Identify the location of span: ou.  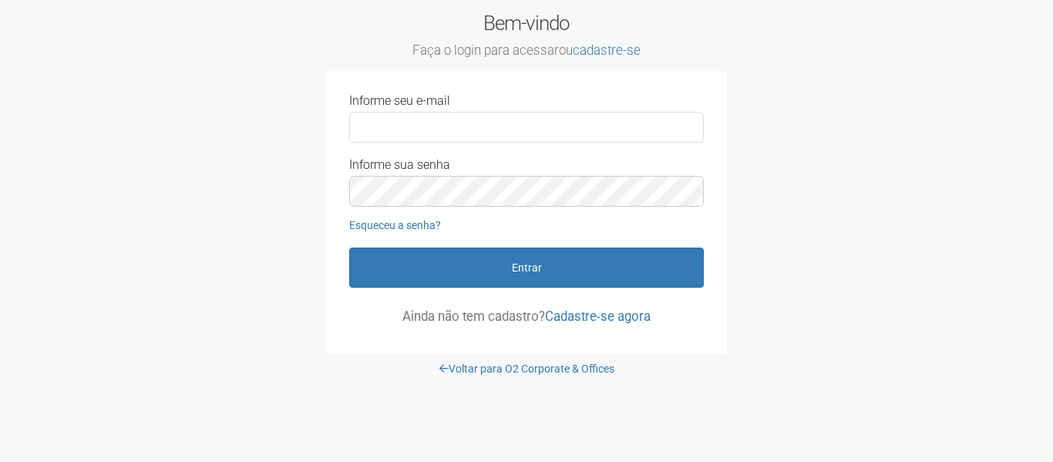
(600, 50).